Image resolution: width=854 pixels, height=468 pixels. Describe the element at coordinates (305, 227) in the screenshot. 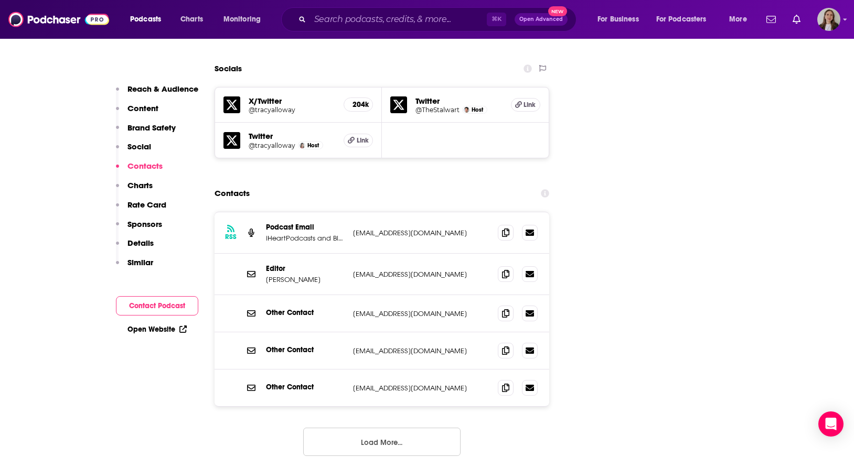

I see `p: Podcast Email` at that location.